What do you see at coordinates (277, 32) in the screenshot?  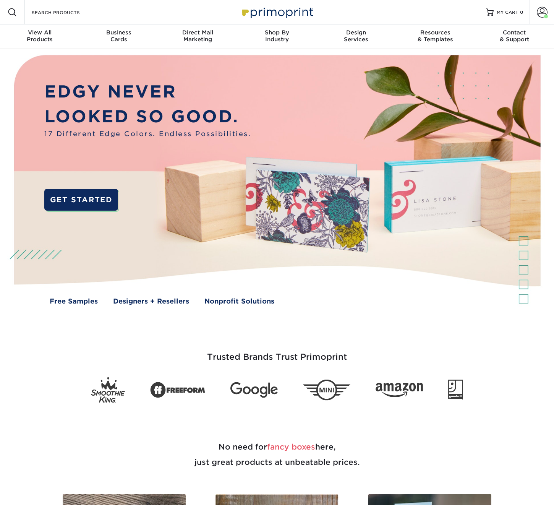 I see `span: Shop By` at bounding box center [277, 32].